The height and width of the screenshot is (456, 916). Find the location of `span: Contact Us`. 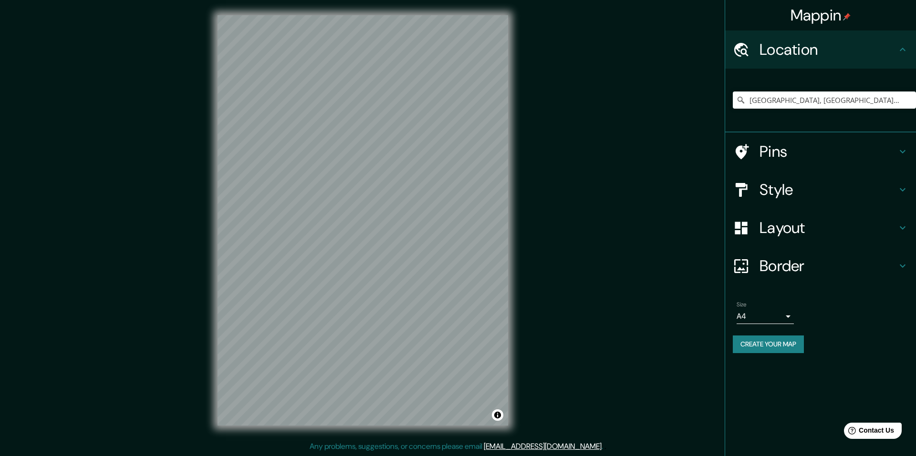

span: Contact Us is located at coordinates (45, 11).